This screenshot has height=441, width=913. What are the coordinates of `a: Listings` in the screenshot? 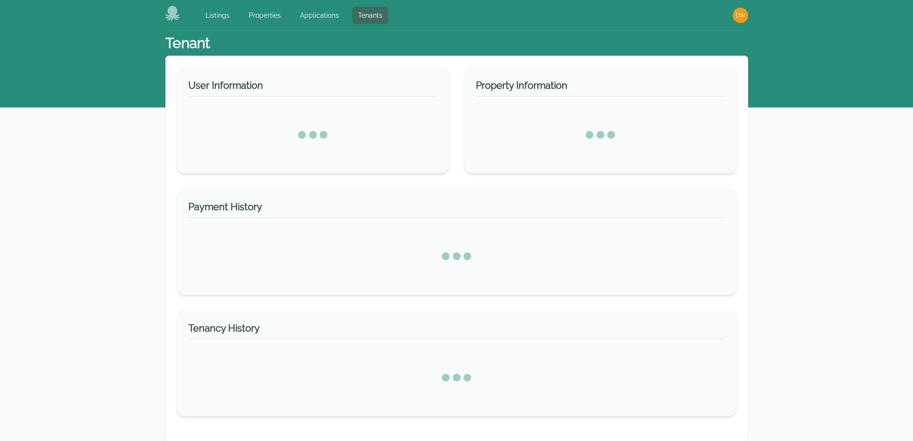 It's located at (218, 15).